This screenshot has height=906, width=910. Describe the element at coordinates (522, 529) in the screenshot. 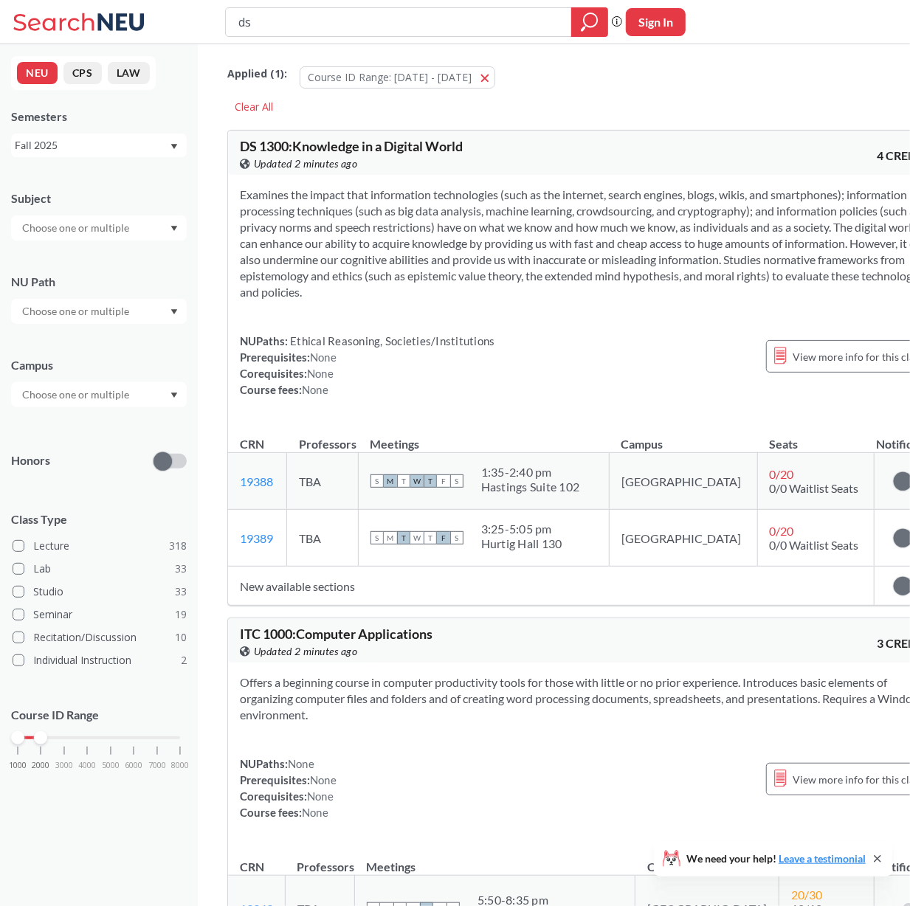

I see `div: 3:25 - 5:05 pm` at that location.